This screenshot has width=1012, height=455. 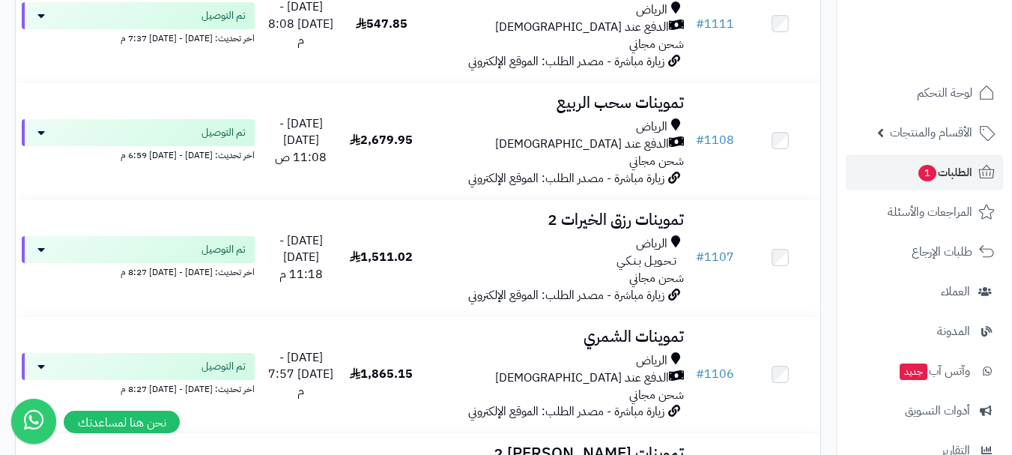 I want to click on span: 1,865.15, so click(x=381, y=374).